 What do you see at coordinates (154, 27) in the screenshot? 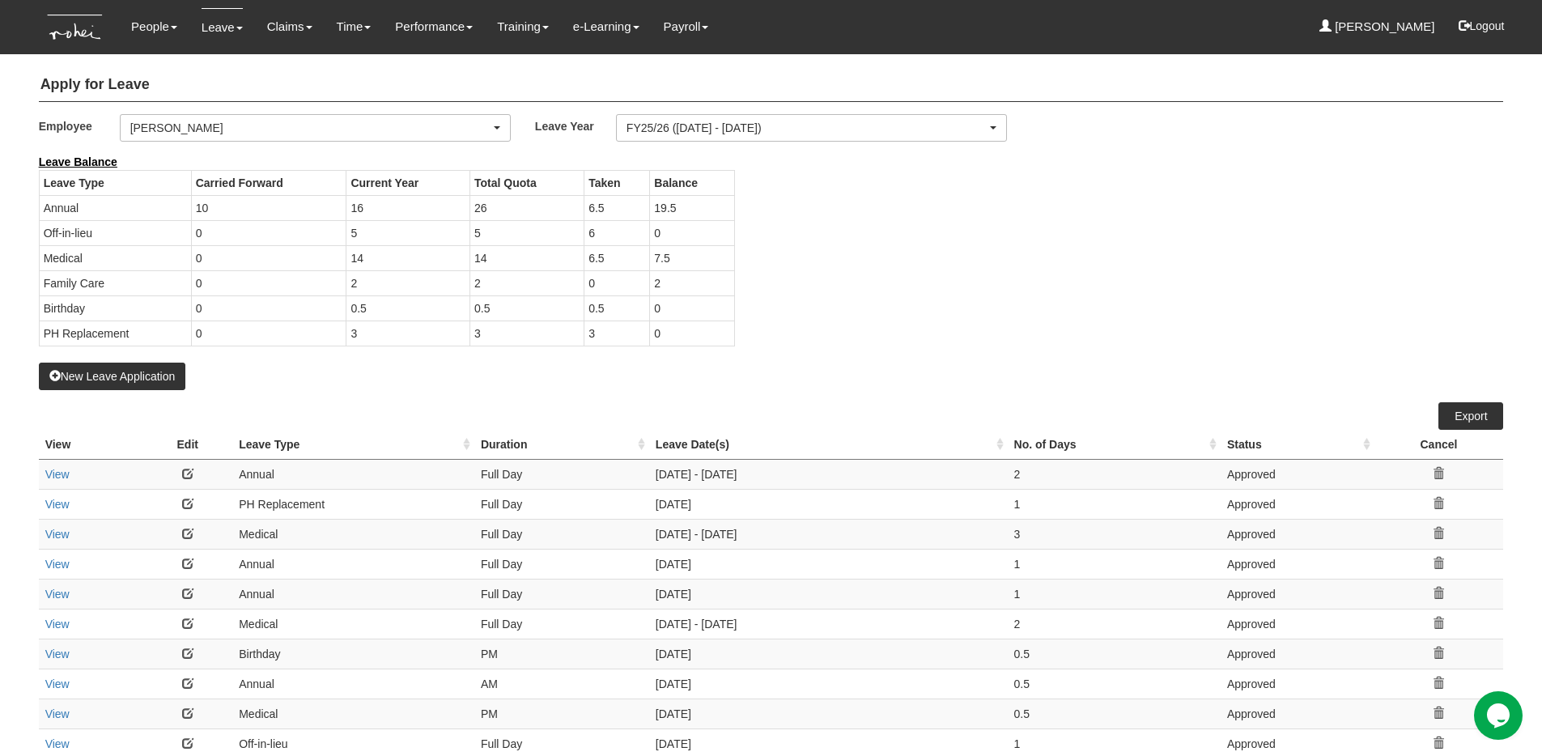
I see `a: People` at bounding box center [154, 27].